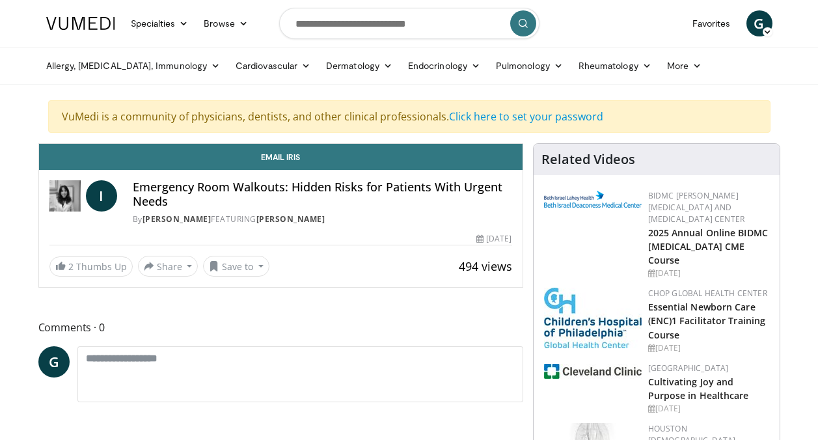  I want to click on a: Specialties, so click(160, 23).